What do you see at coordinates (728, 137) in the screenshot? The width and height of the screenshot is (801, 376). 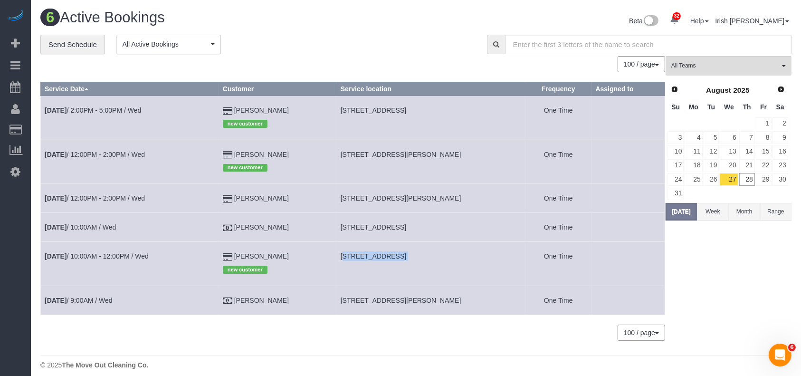 I see `a: 6` at bounding box center [728, 137].